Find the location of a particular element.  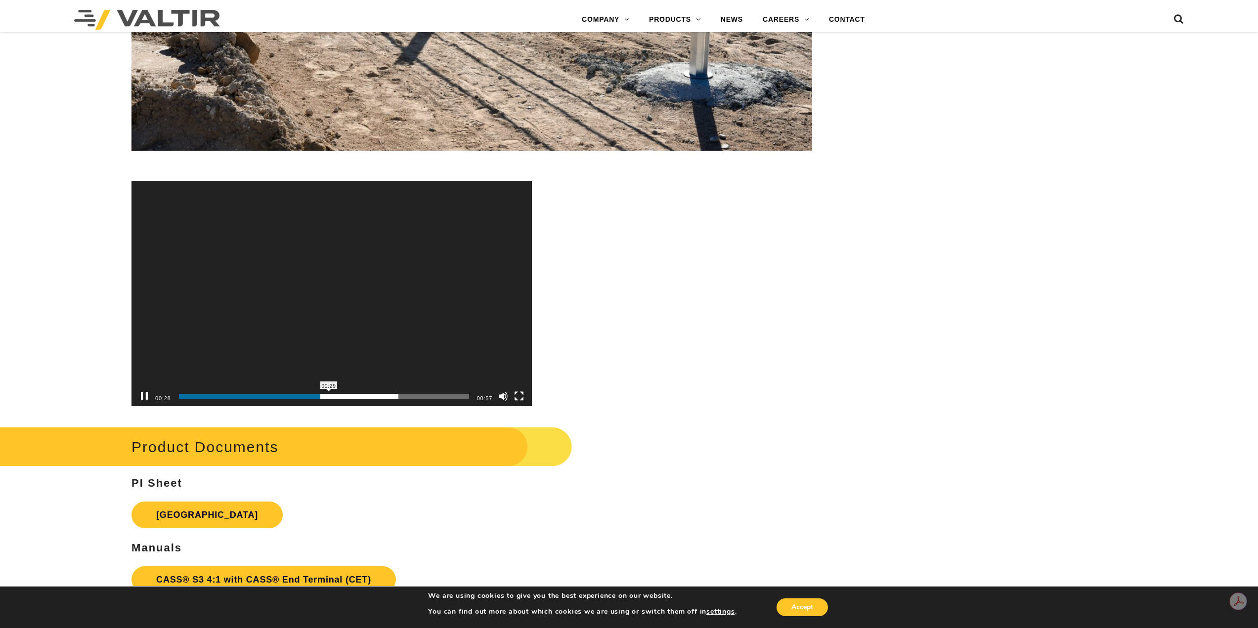

a: CONTACT is located at coordinates (847, 20).